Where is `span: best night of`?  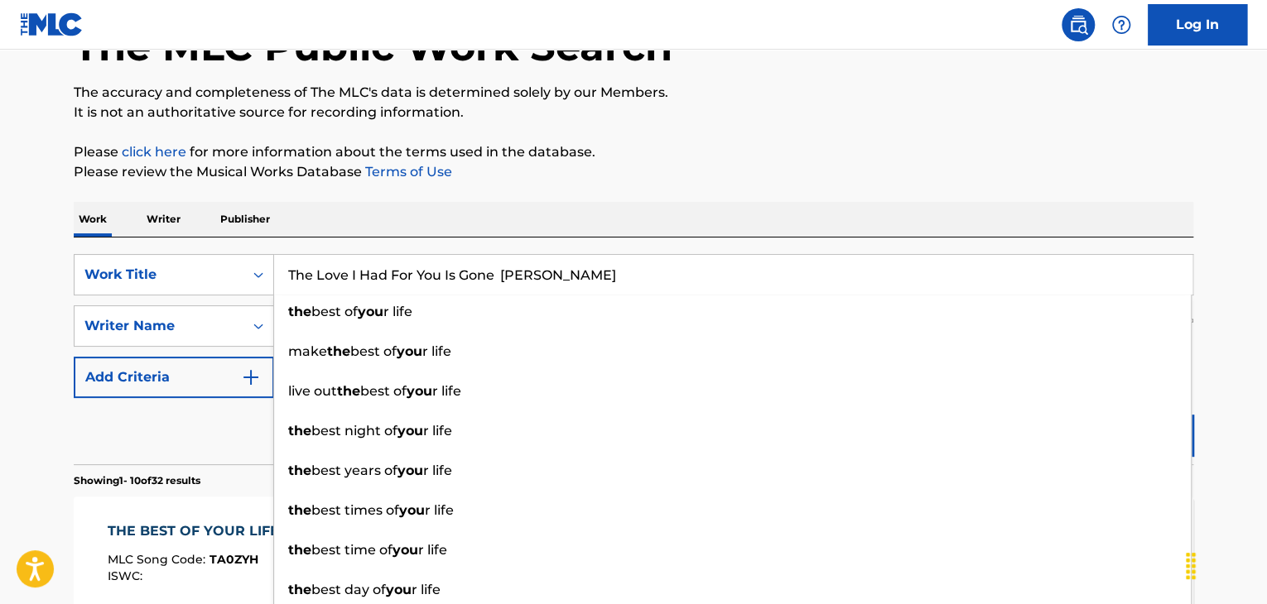
span: best night of is located at coordinates (354, 431).